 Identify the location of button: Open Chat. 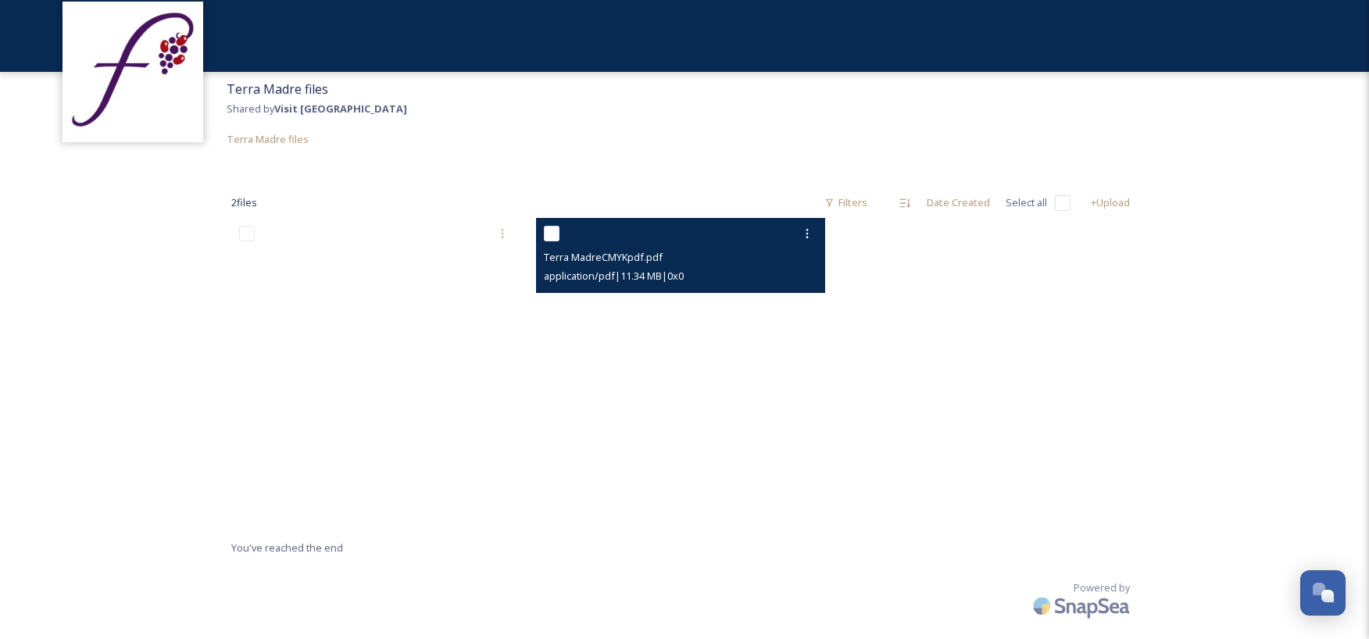
(1323, 593).